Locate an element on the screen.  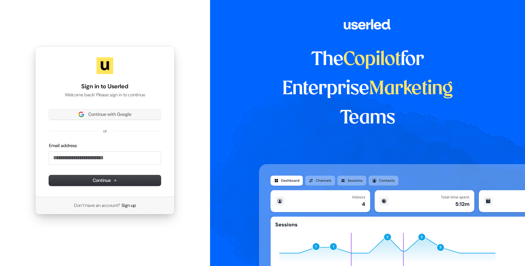
p: or is located at coordinates (105, 131).